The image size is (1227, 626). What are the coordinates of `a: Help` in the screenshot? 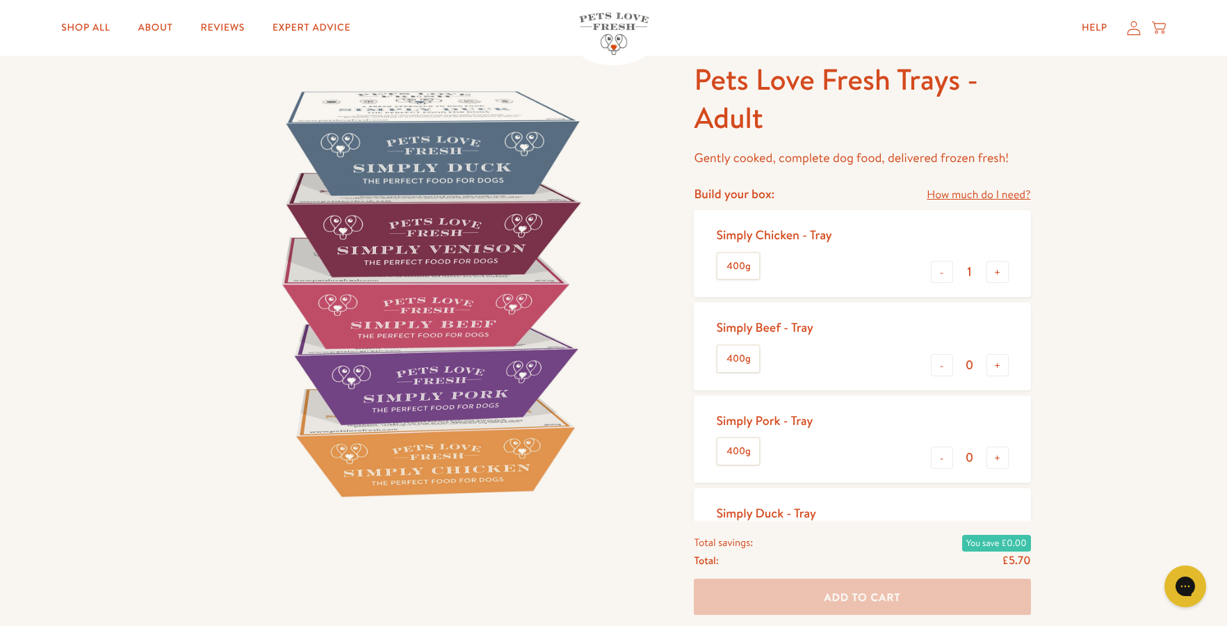 It's located at (1094, 28).